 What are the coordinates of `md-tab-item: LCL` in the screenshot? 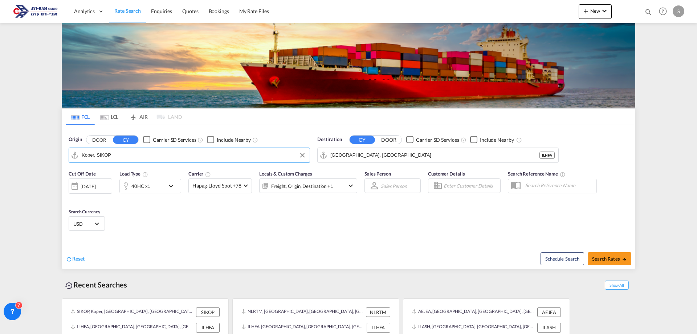 It's located at (109, 117).